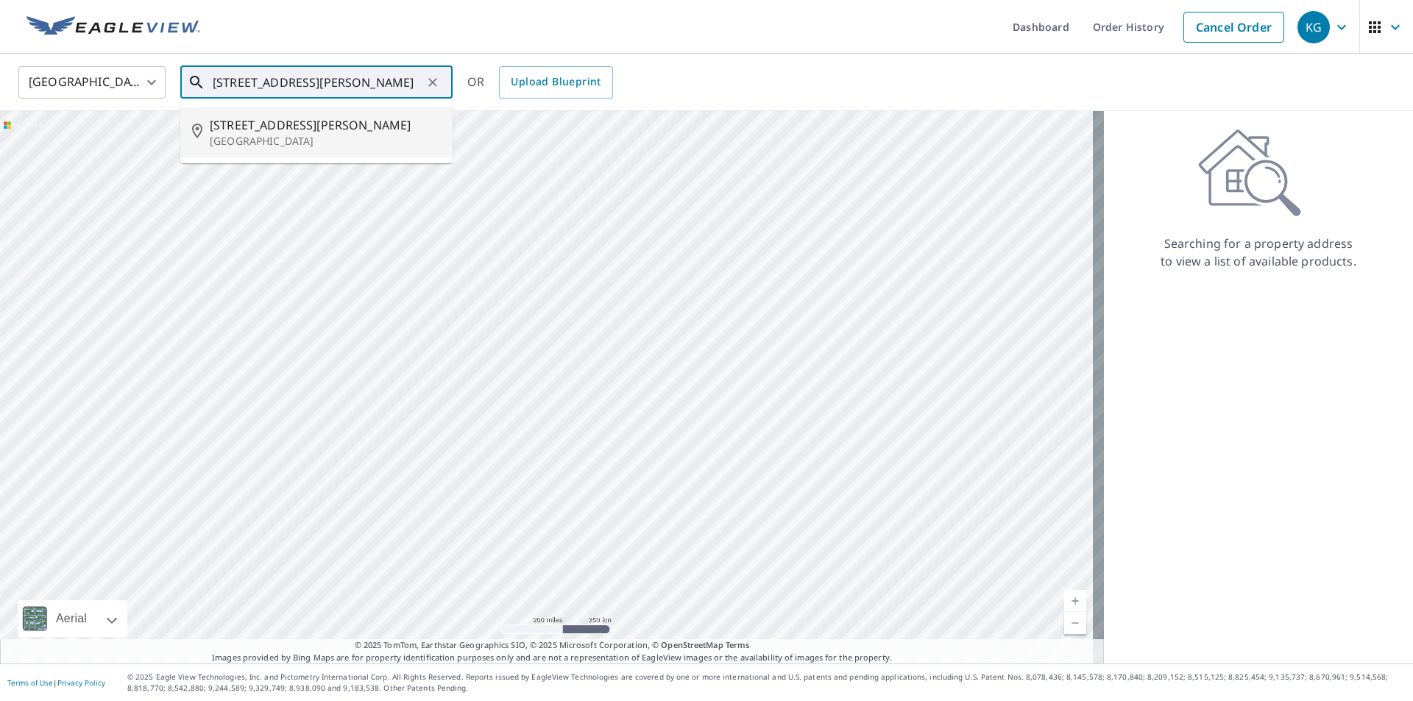 This screenshot has height=701, width=1413. Describe the element at coordinates (766, 683) in the screenshot. I see `p: © 2025 Eagle View Technologies, Inc. and Pictometry International Corp. All Rights Reserved. Repo...` at that location.